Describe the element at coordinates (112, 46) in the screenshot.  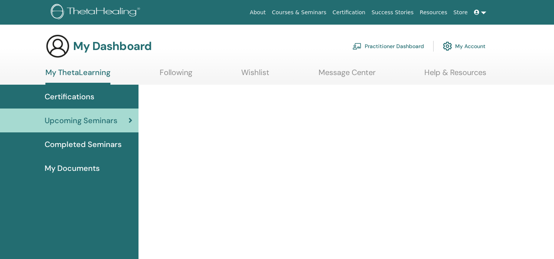
I see `h3: My Dashboard` at that location.